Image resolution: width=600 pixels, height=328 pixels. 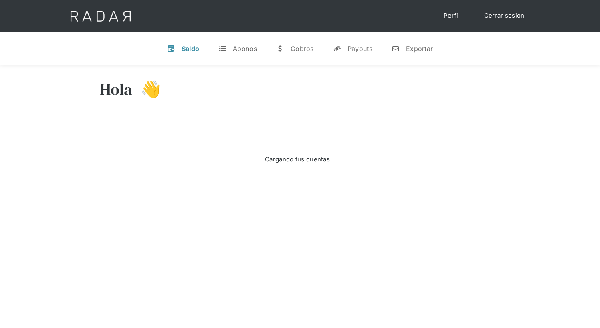 I want to click on div: v, so click(x=171, y=49).